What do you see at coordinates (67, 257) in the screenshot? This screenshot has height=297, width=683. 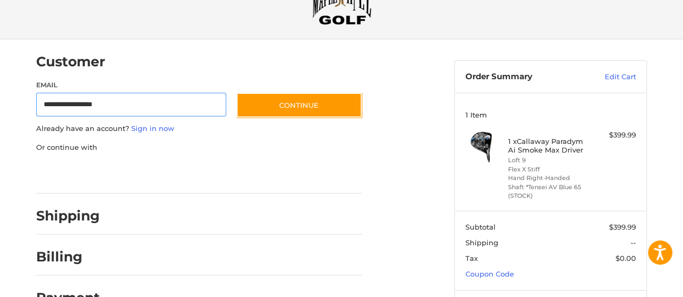 I see `h2: Billing` at bounding box center [67, 257].